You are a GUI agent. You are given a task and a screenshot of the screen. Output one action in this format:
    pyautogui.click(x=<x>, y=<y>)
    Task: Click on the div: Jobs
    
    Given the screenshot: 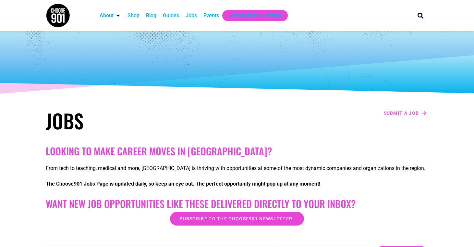 What is the action you would take?
    pyautogui.click(x=191, y=16)
    